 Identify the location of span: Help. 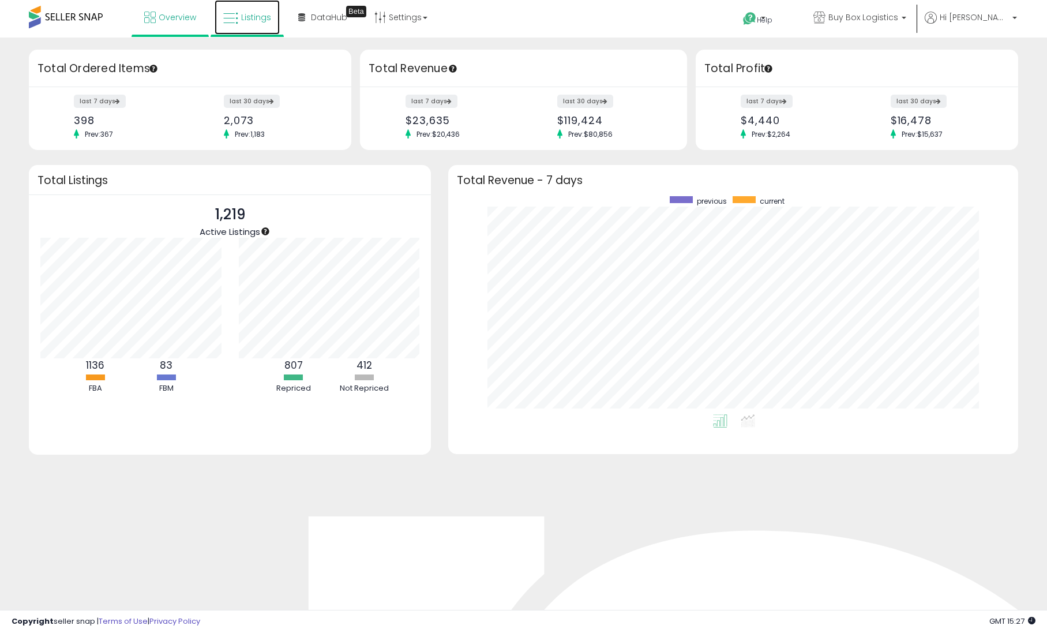
(764, 20).